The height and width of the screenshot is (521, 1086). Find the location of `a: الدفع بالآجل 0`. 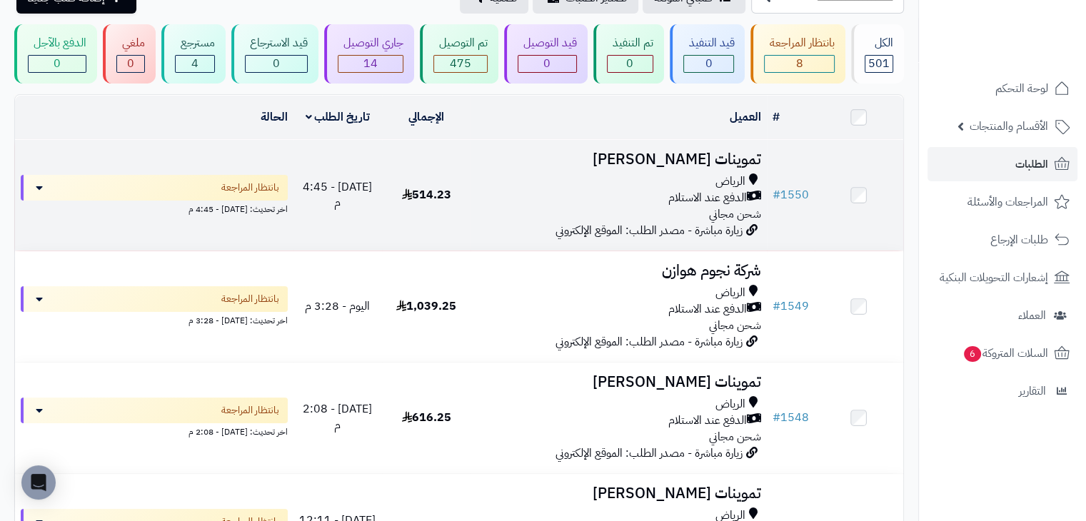

a: الدفع بالآجل 0 is located at coordinates (56, 54).